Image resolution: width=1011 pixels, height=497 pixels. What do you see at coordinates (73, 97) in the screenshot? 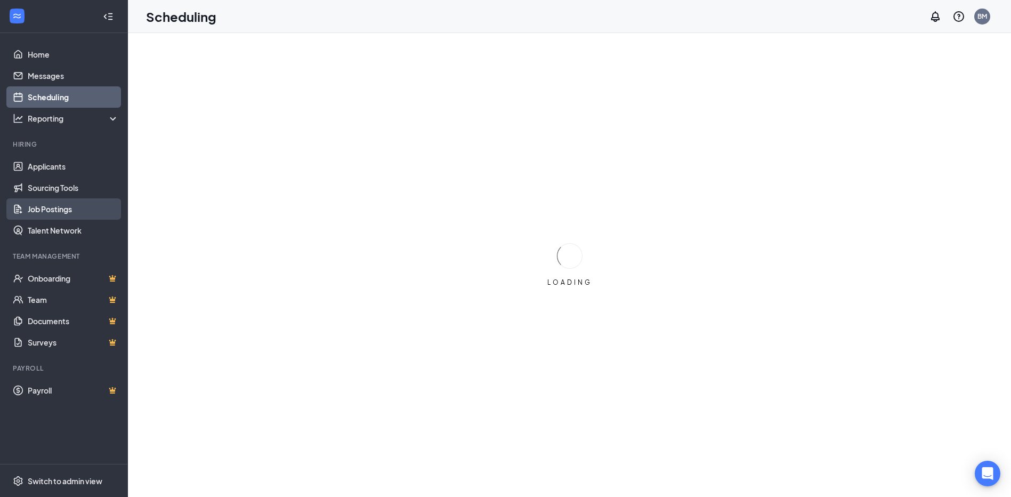
I see `a: Scheduling` at bounding box center [73, 97].